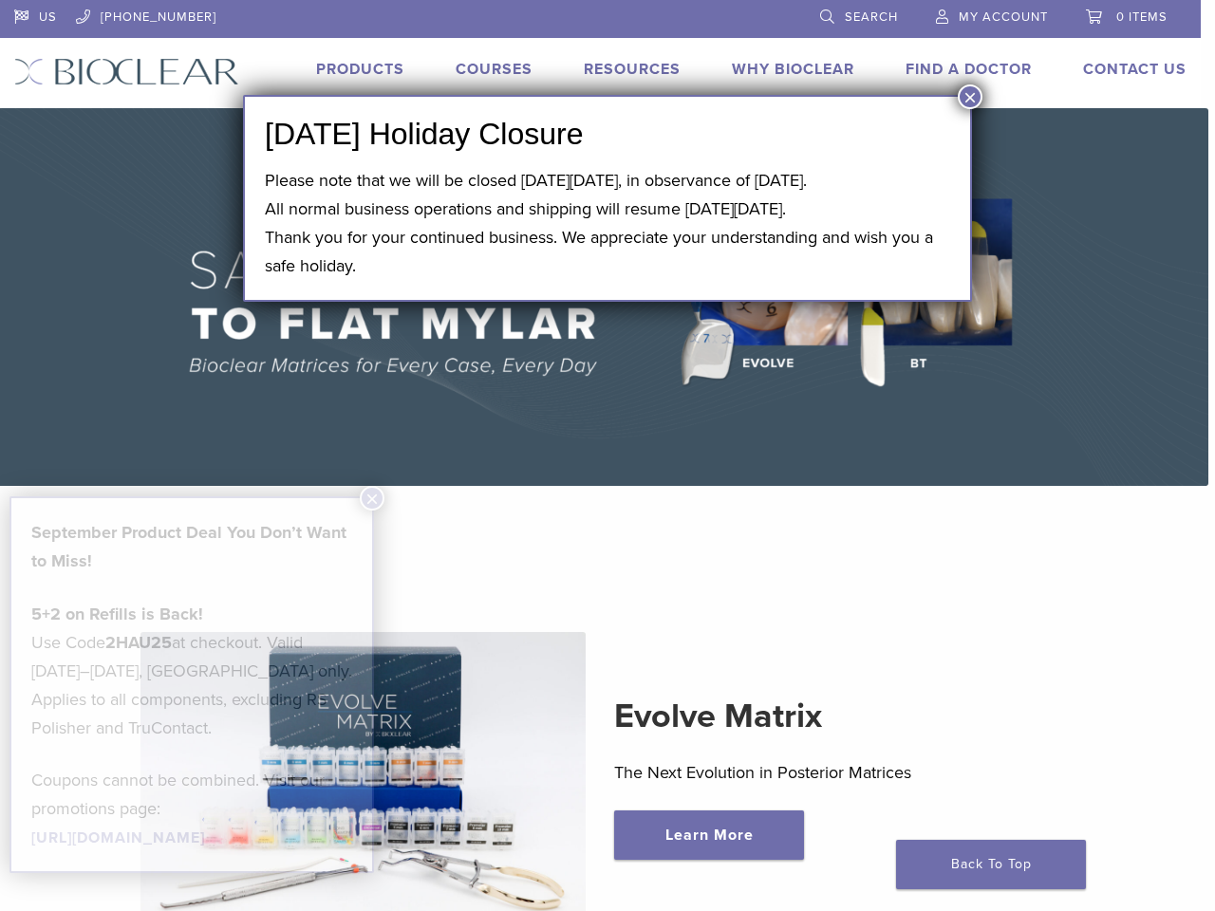 The width and height of the screenshot is (1215, 911). I want to click on a: Back To Top, so click(991, 865).